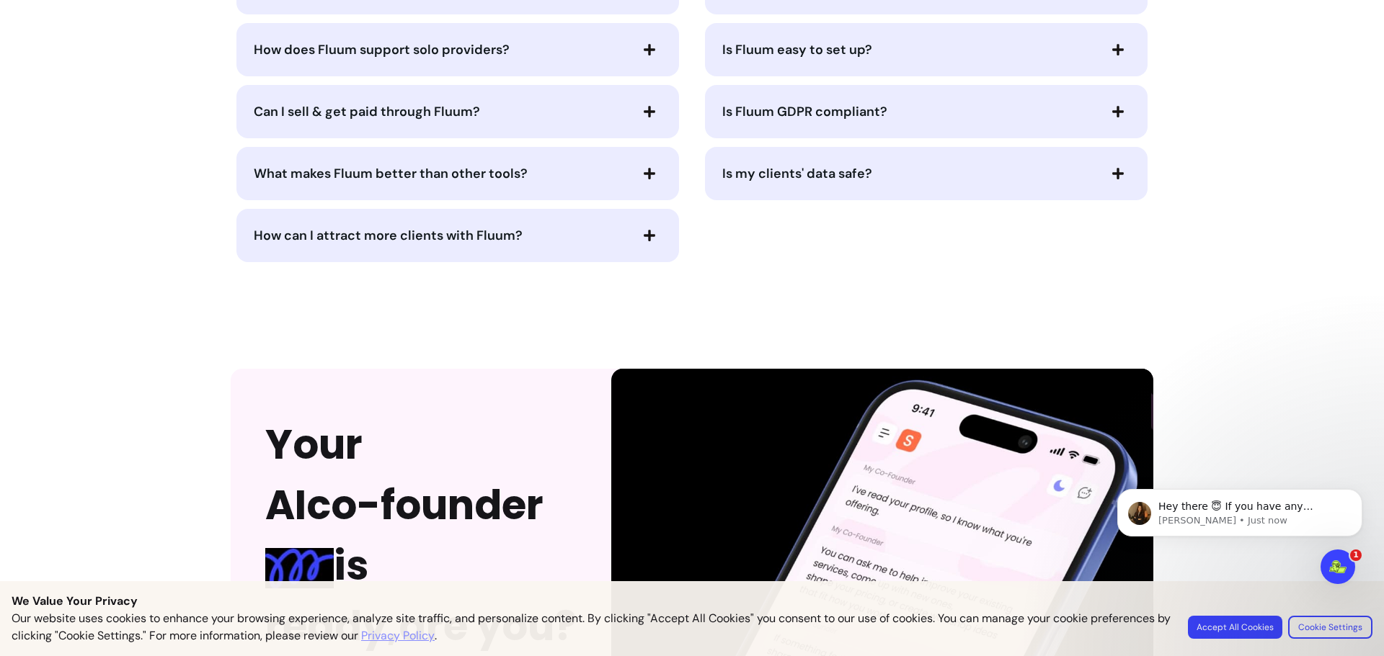 The image size is (1384, 656). What do you see at coordinates (1355, 556) in the screenshot?
I see `span: 1` at bounding box center [1355, 556].